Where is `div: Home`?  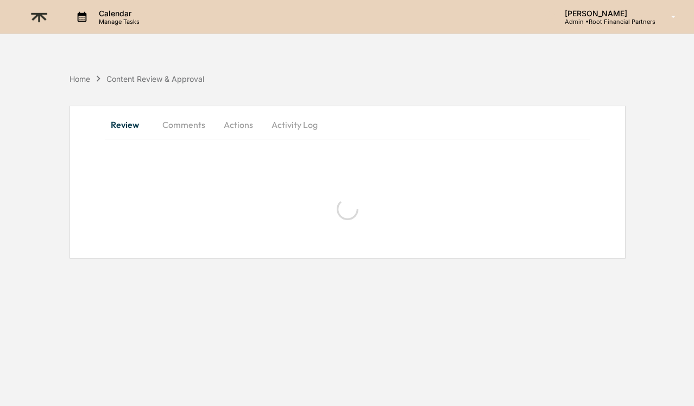
div: Home is located at coordinates (80, 79).